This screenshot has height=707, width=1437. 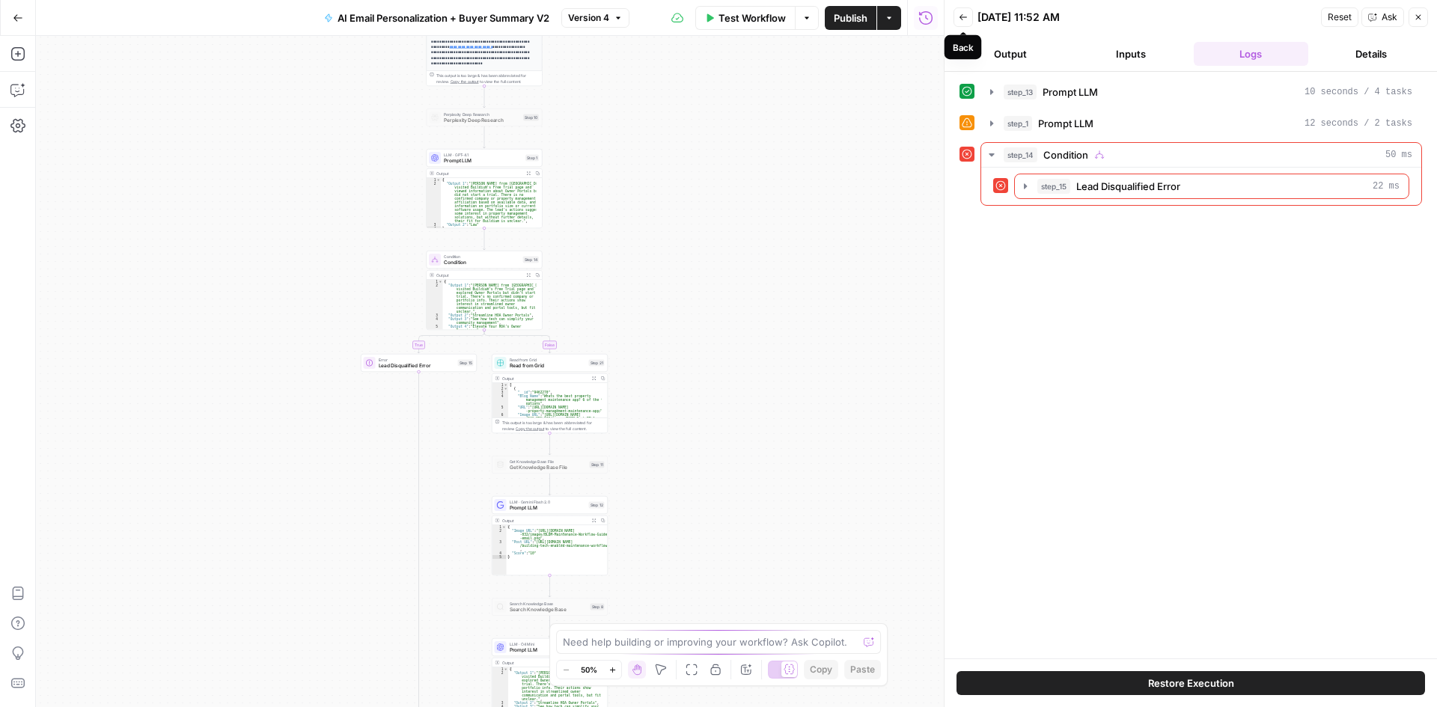 What do you see at coordinates (1054, 186) in the screenshot?
I see `span: step_15` at bounding box center [1054, 186].